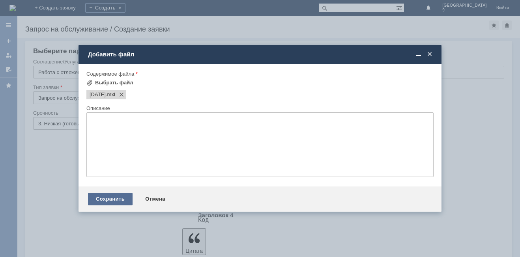  Describe the element at coordinates (259, 74) in the screenshot. I see `div: Содержимое файла` at that location.